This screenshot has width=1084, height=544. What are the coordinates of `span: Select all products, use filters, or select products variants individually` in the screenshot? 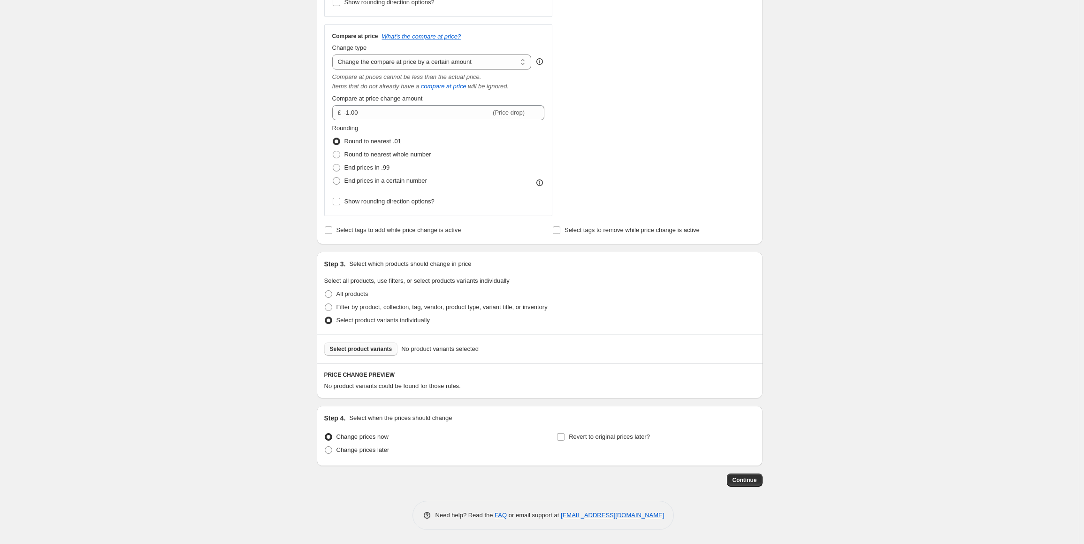 It's located at (417, 280).